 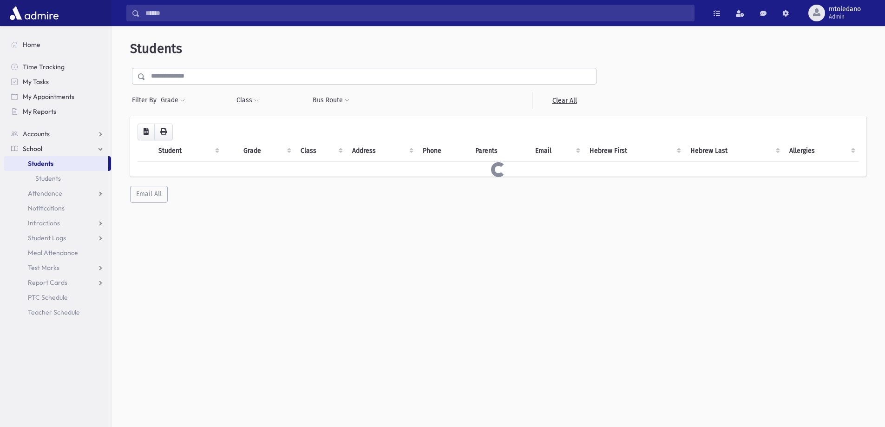 I want to click on button: CSV, so click(x=146, y=132).